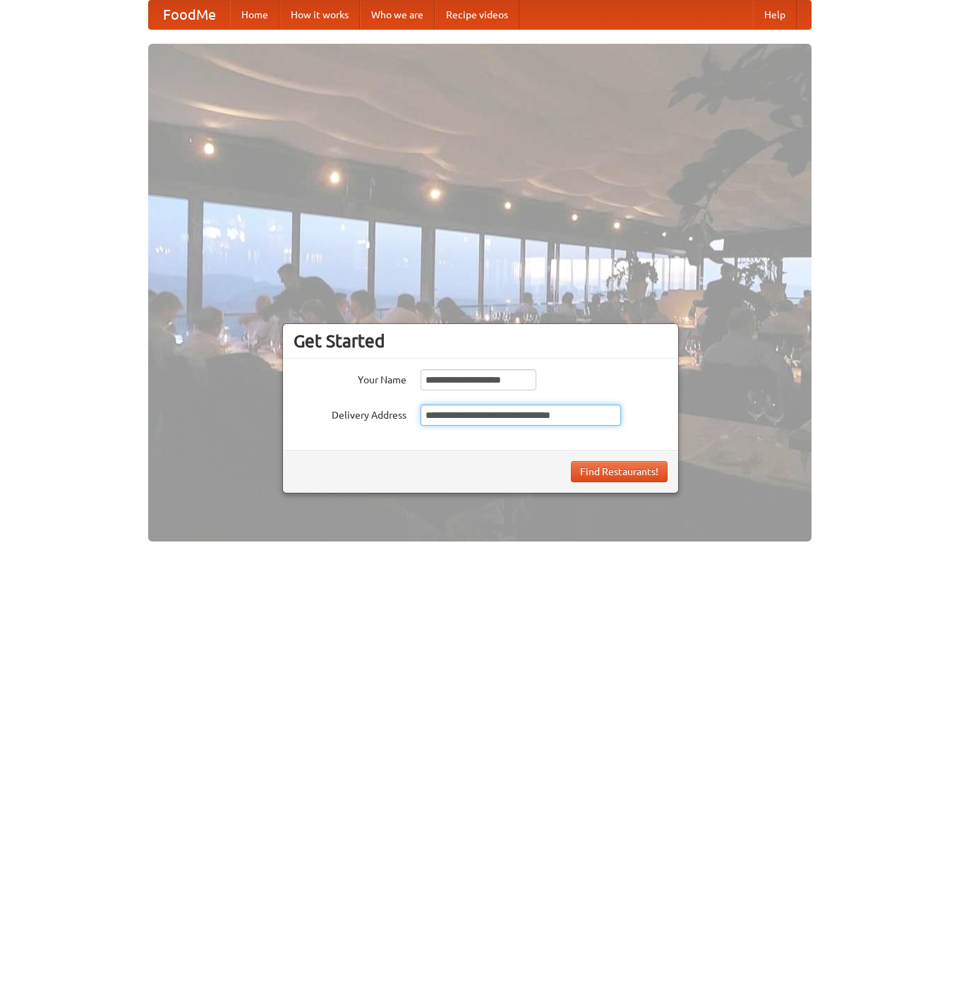 This screenshot has width=959, height=999. Describe the element at coordinates (775, 15) in the screenshot. I see `a: Help` at that location.